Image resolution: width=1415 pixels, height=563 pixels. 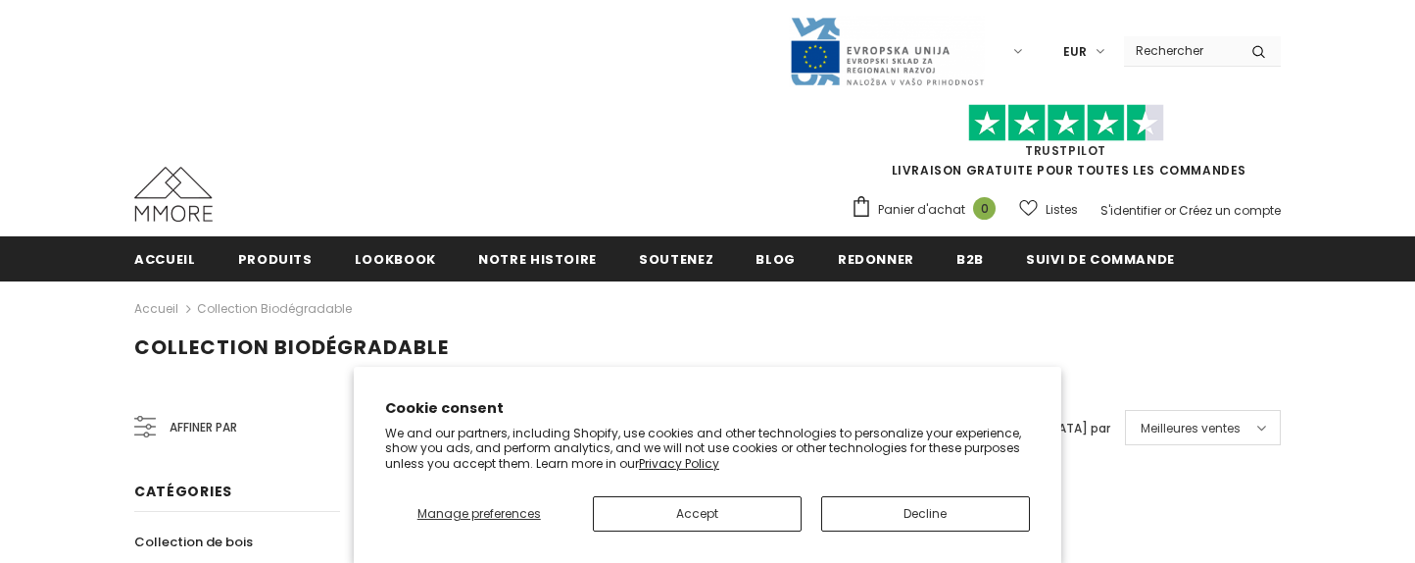 What do you see at coordinates (887, 50) in the screenshot?
I see `a: Javni Razpis` at bounding box center [887, 50].